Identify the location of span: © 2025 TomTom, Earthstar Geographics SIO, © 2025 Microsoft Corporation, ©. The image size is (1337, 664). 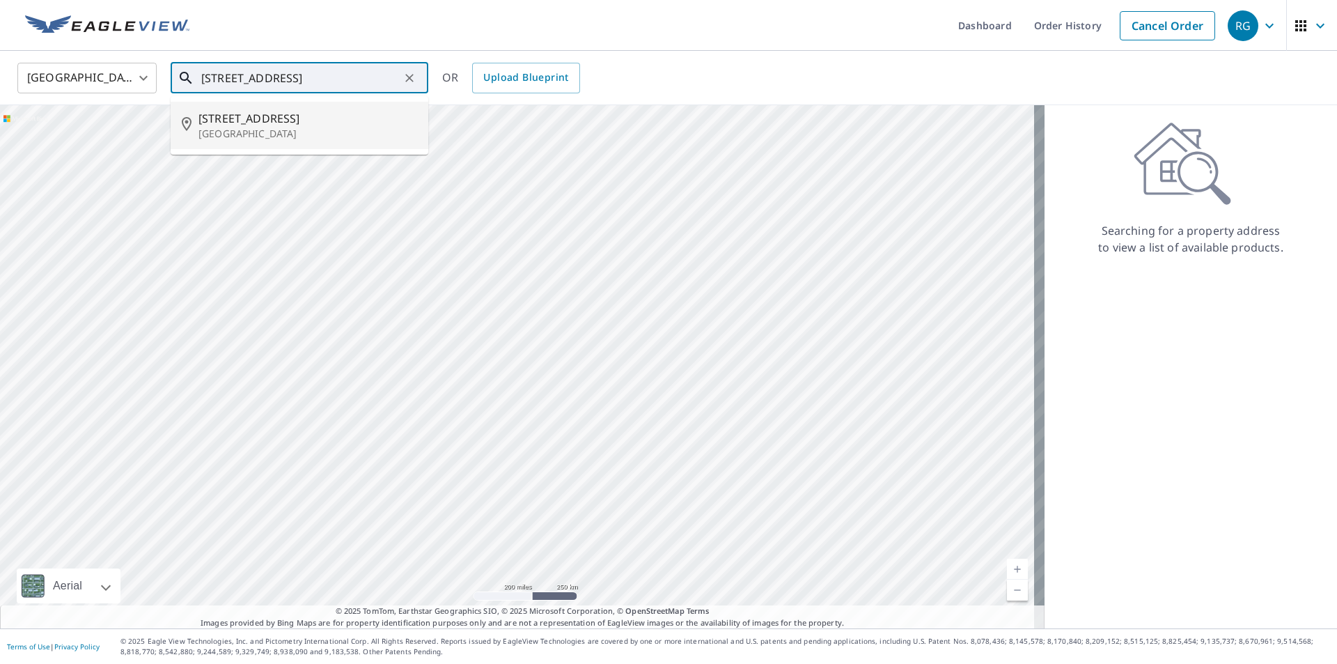
(522, 611).